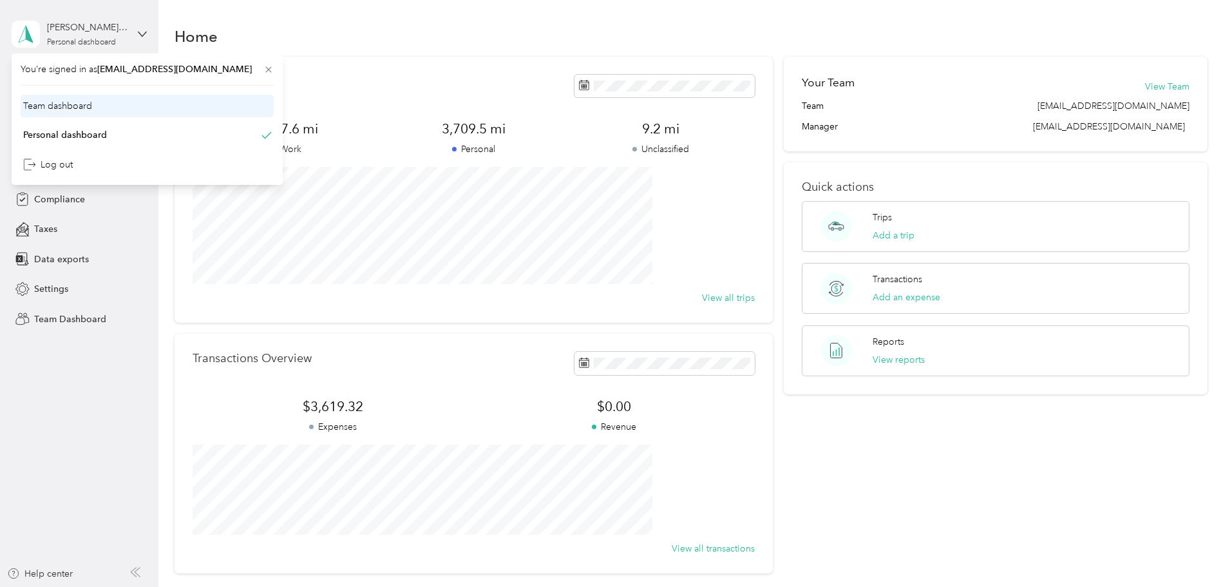 This screenshot has height=587, width=1230. What do you see at coordinates (713, 548) in the screenshot?
I see `button: View all transactions` at bounding box center [713, 548].